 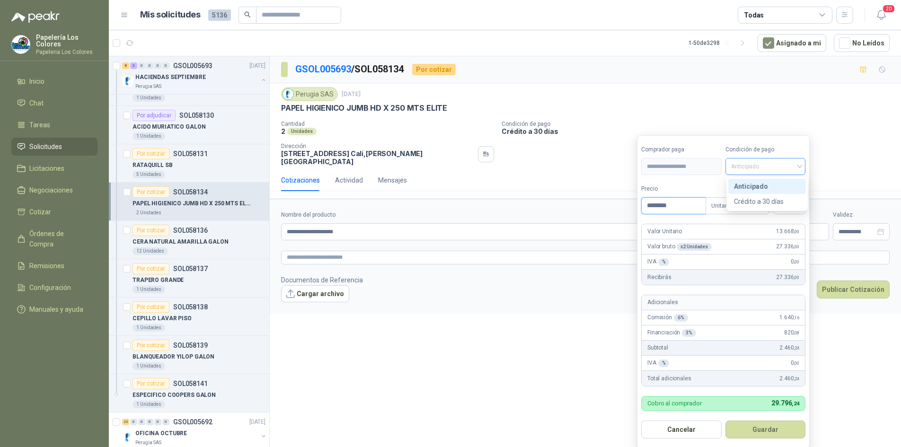 I want to click on p: OFICINA OCTUBRE, so click(x=161, y=434).